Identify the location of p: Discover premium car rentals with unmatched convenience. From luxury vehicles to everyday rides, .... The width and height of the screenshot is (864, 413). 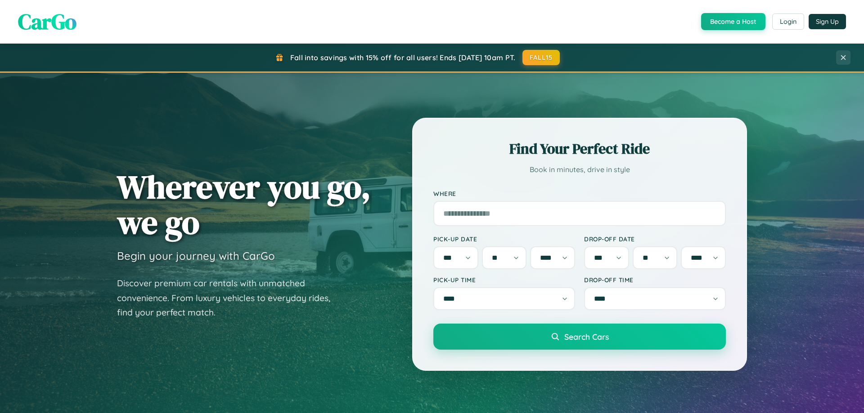
(229, 298).